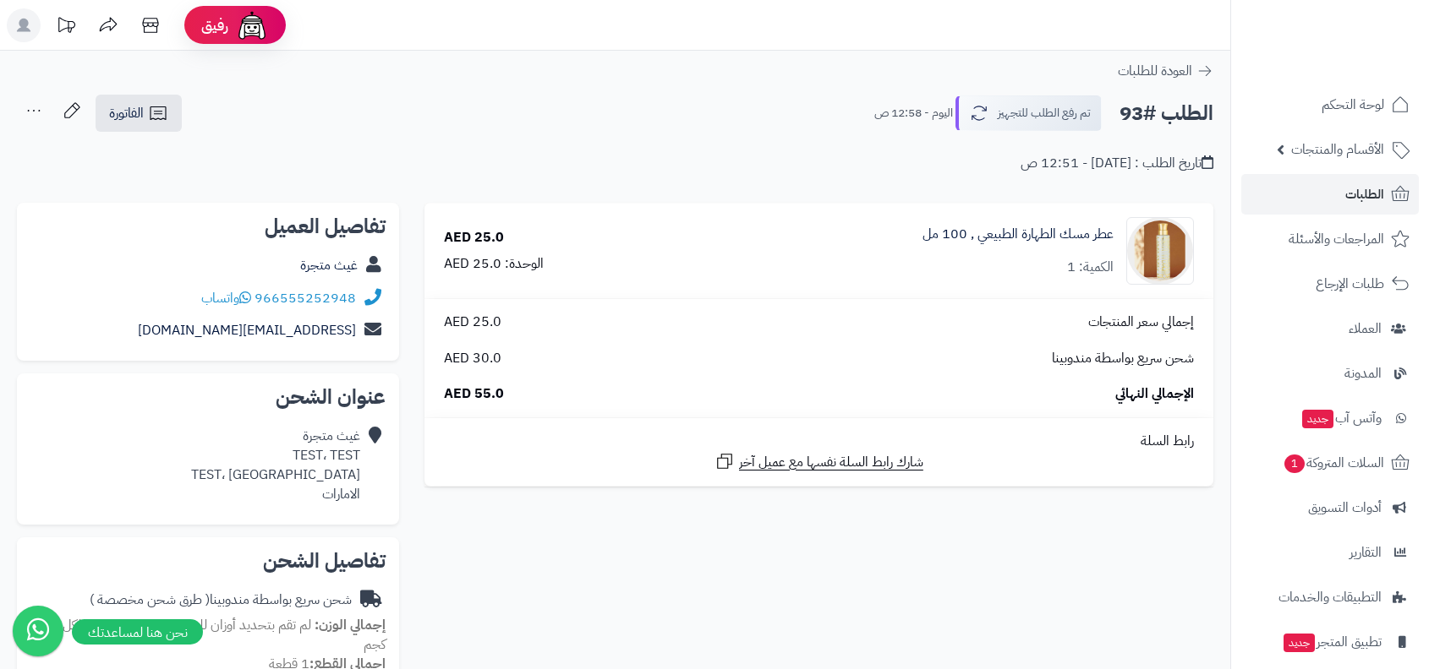 This screenshot has width=1429, height=669. I want to click on div: الكمية: 1, so click(1090, 267).